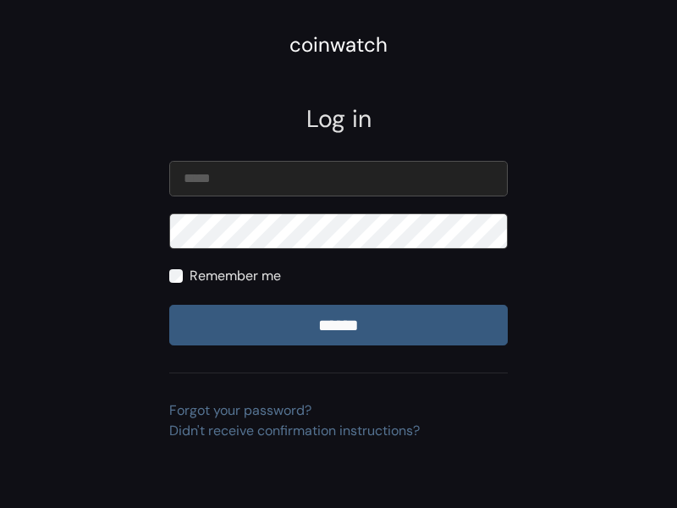 This screenshot has height=508, width=677. What do you see at coordinates (240, 410) in the screenshot?
I see `a: Forgot your password?` at bounding box center [240, 410].